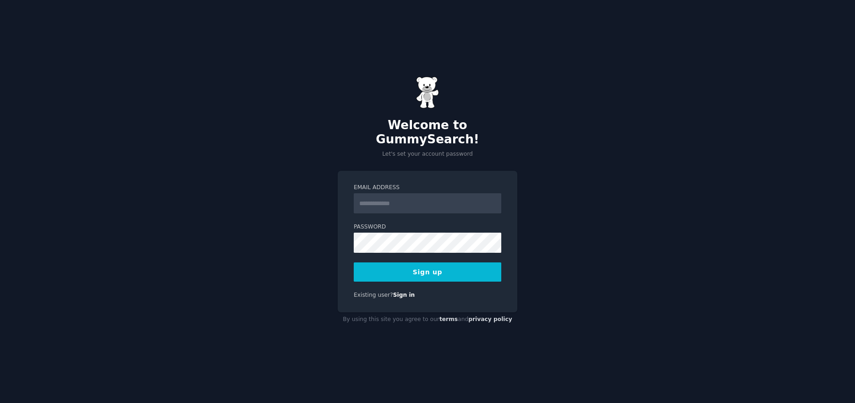 The image size is (855, 403). Describe the element at coordinates (428, 320) in the screenshot. I see `div: By using this site you agree to our and` at that location.